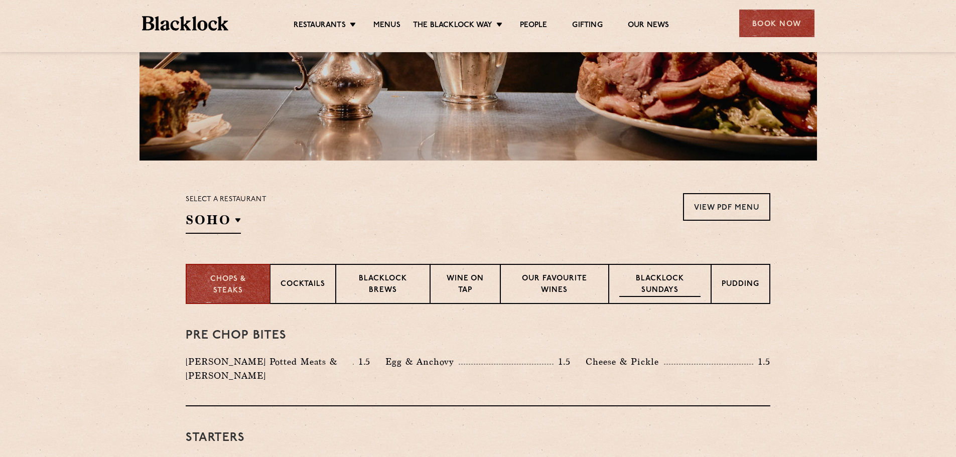 The image size is (956, 457). I want to click on p: Pudding, so click(741, 285).